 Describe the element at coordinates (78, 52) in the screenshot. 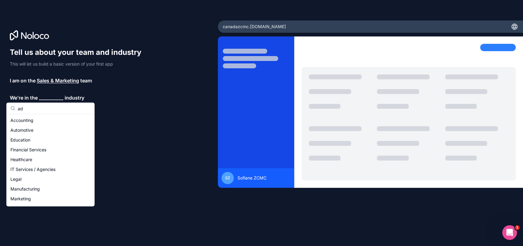

I see `h1: Tell us about your team and industry` at that location.